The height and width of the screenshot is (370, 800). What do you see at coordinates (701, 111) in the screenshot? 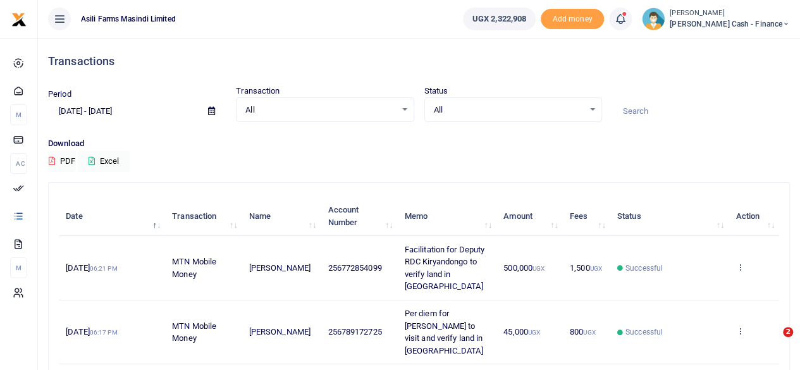
I see `input: Search` at bounding box center [701, 111].